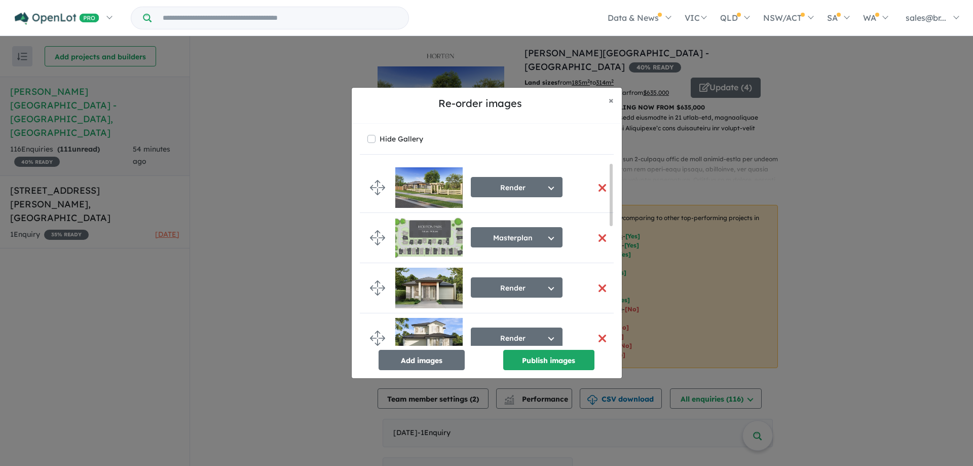  I want to click on span: sales@br..., so click(926, 18).